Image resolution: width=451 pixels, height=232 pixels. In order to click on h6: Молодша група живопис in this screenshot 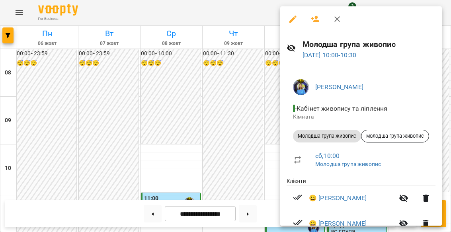, I will do `click(369, 44)`.